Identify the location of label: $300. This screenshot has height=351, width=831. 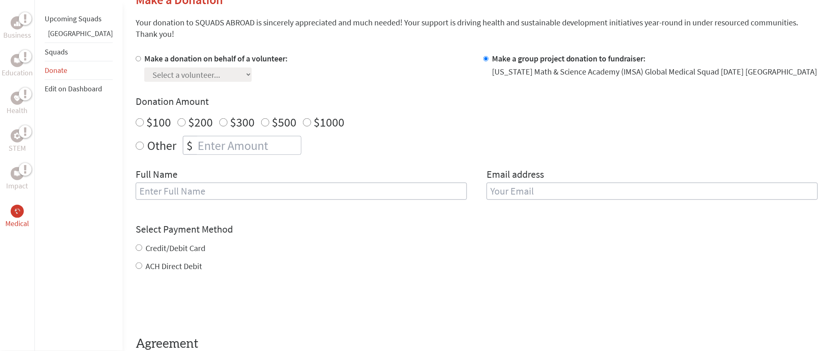
(242, 122).